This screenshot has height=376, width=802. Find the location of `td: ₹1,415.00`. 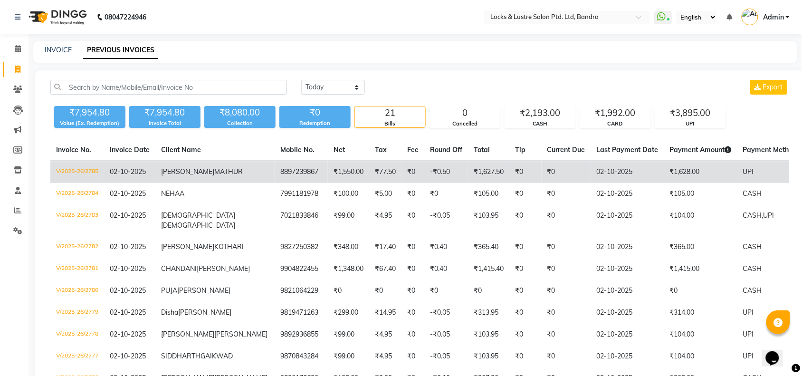

td: ₹1,415.00 is located at coordinates (701, 269).